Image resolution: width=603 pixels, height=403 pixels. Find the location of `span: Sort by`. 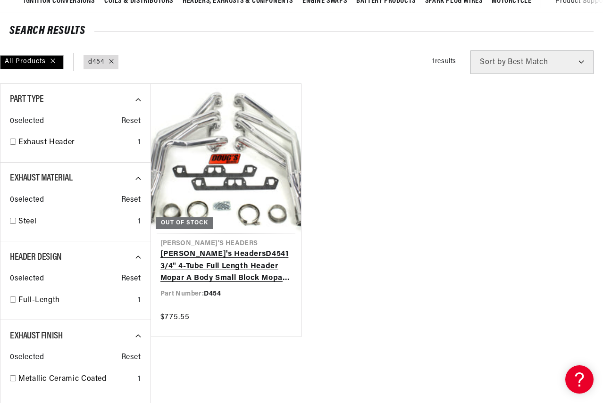

span: Sort by is located at coordinates (493, 62).